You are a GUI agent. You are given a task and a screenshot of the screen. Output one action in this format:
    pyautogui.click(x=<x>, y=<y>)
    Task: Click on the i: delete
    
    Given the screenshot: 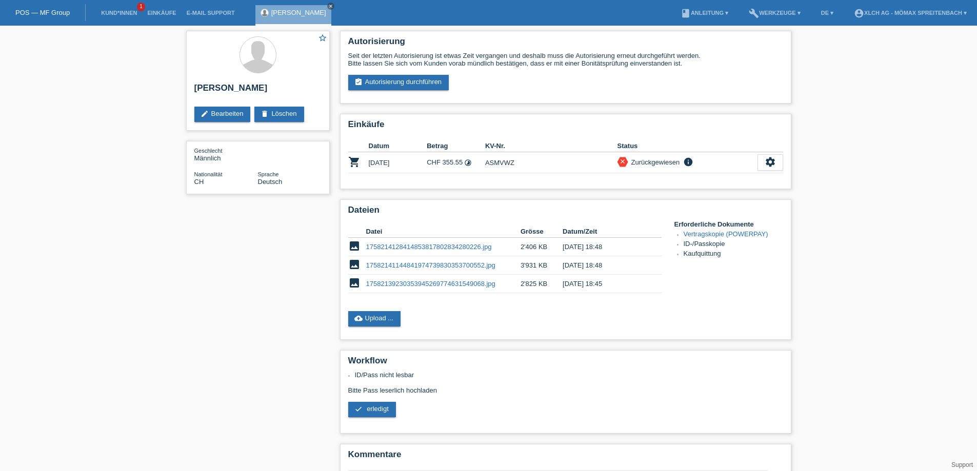 What is the action you would take?
    pyautogui.click(x=265, y=114)
    